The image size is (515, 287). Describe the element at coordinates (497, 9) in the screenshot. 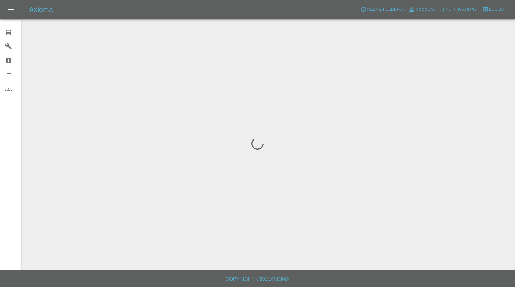

I see `span: Logout` at that location.